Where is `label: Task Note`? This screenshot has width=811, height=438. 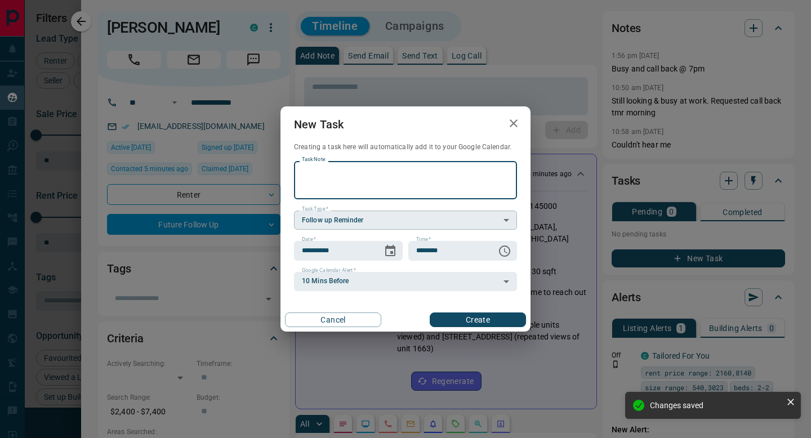 label: Task Note is located at coordinates (313, 159).